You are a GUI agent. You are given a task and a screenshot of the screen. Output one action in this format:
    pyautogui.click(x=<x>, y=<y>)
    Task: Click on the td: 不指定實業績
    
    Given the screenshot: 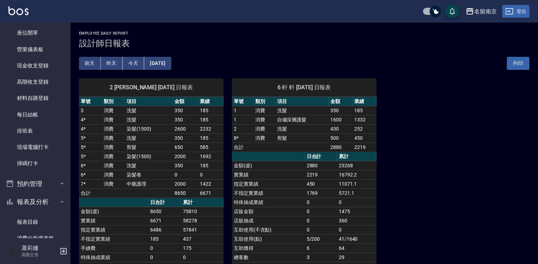 What is the action you would take?
    pyautogui.click(x=114, y=239)
    